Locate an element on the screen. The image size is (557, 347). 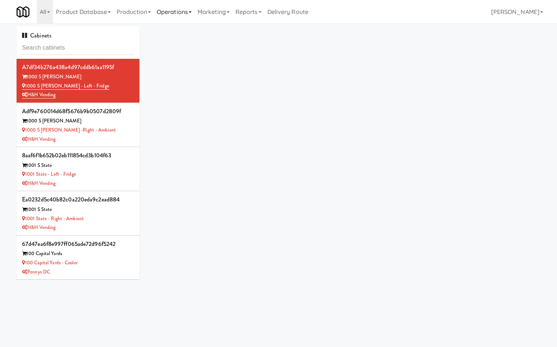
div: 100 Capital Yards is located at coordinates (78, 254).